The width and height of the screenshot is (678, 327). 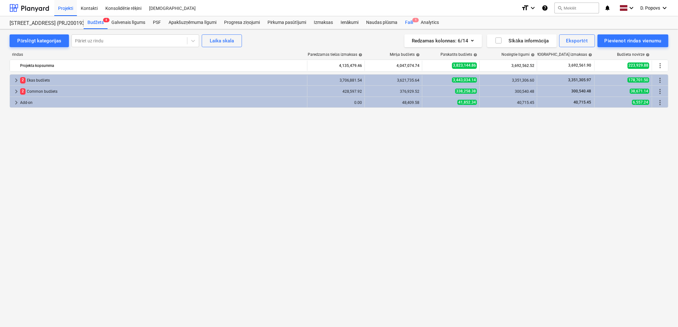 I want to click on a: Faili1, so click(x=409, y=23).